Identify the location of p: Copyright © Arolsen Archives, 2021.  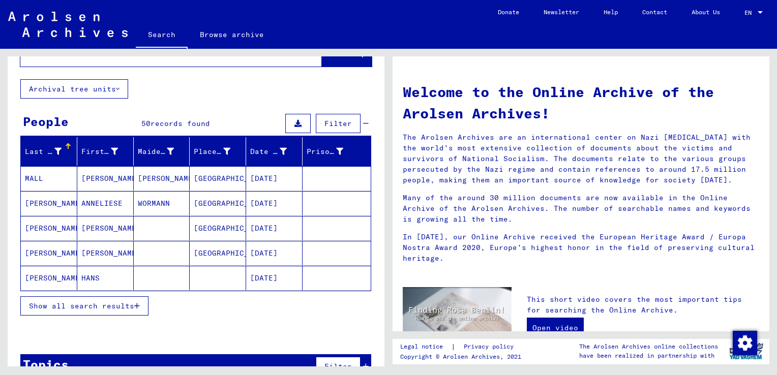
(463, 357).